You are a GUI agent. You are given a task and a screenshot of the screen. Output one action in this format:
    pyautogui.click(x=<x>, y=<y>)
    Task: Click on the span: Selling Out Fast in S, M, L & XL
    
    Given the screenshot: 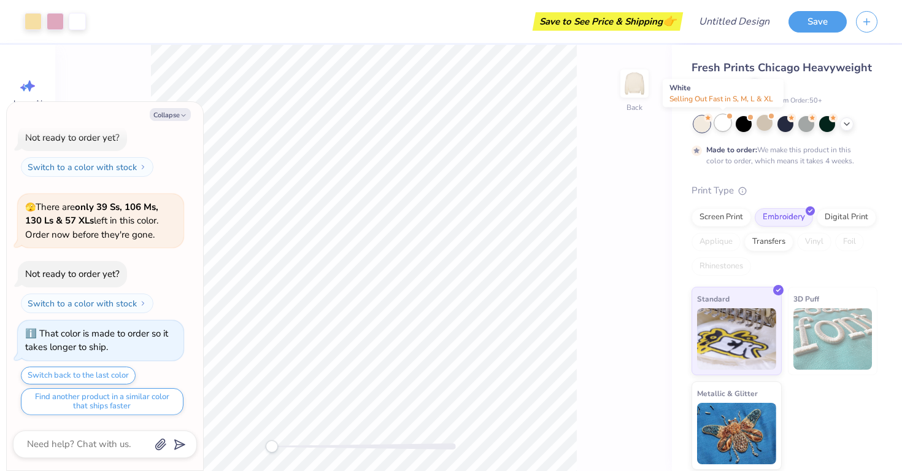 What is the action you would take?
    pyautogui.click(x=721, y=99)
    